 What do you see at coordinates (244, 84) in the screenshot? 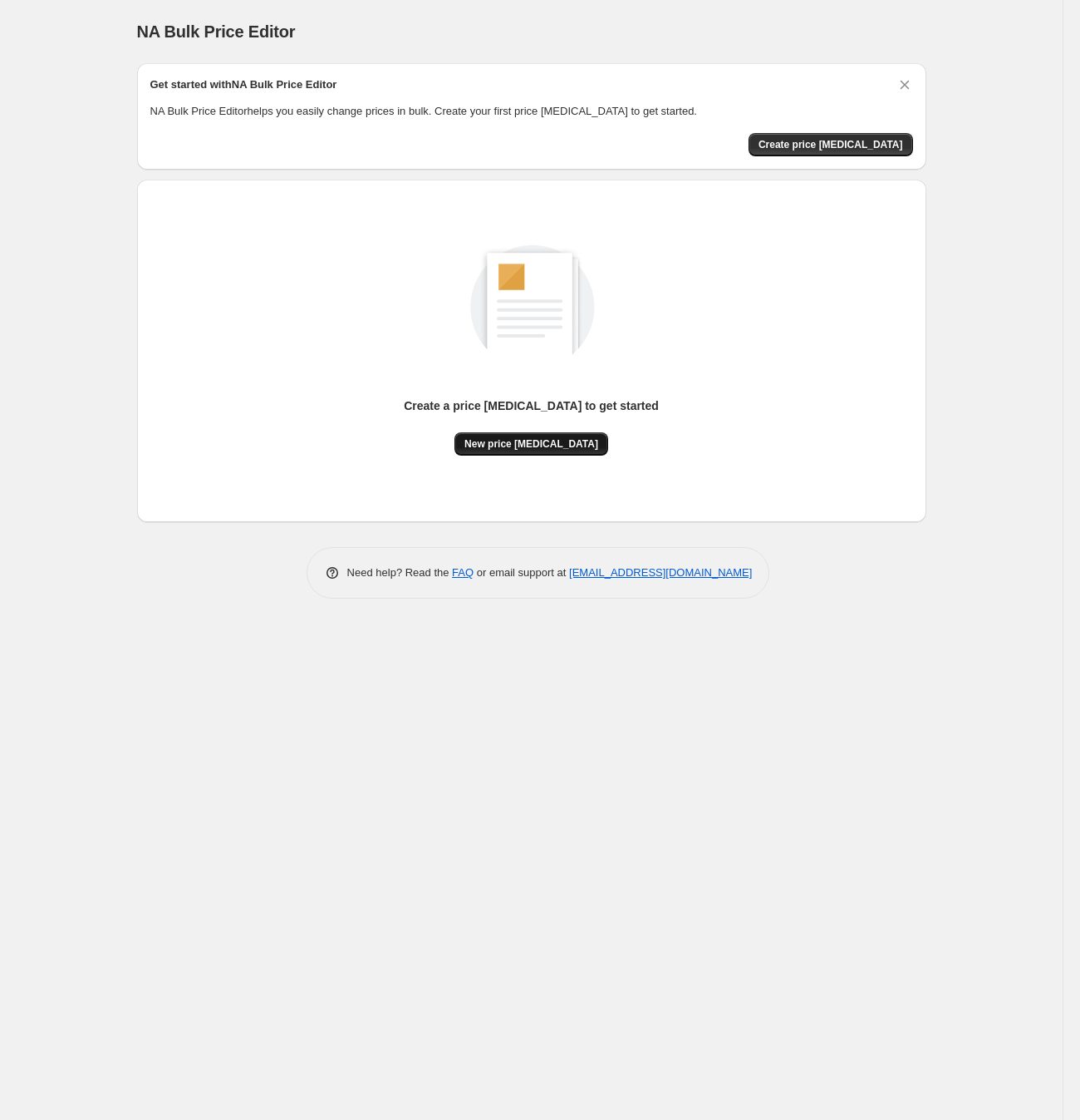
I see `h2: Get started with NA Bulk Price Editor` at bounding box center [244, 84].